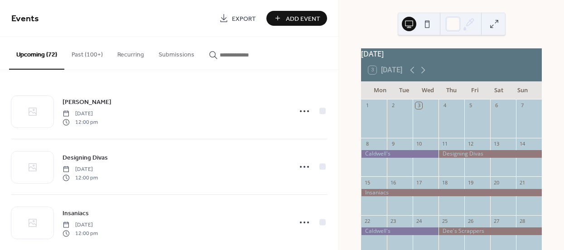 The width and height of the screenshot is (564, 250). Describe the element at coordinates (496, 144) in the screenshot. I see `div: 13` at that location.